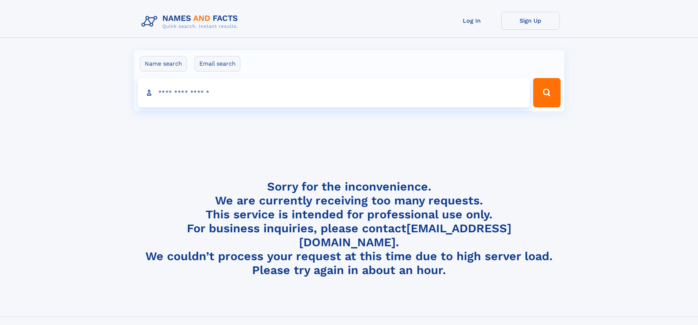 The width and height of the screenshot is (698, 325). I want to click on img: Logo Names and Facts, so click(191, 22).